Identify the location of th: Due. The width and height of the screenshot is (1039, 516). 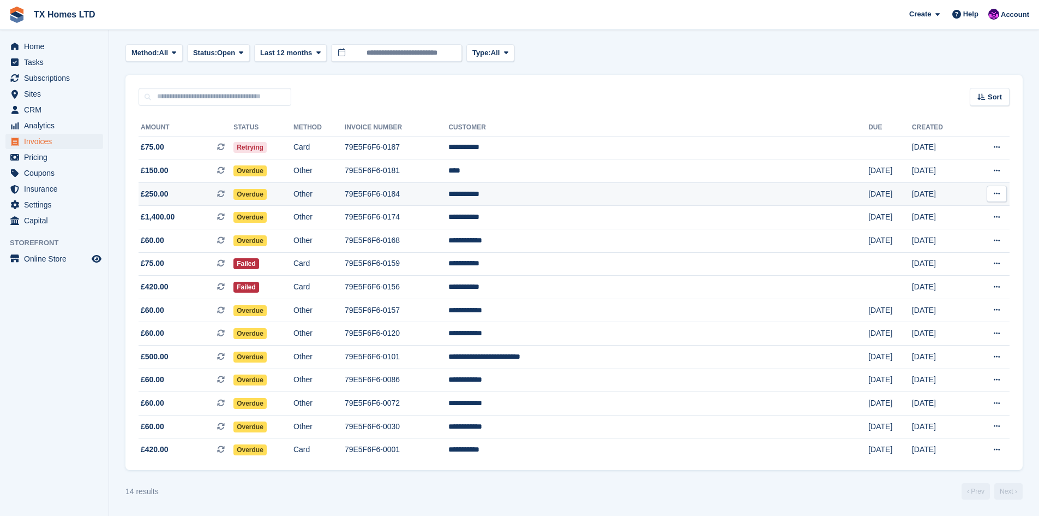
(890, 128).